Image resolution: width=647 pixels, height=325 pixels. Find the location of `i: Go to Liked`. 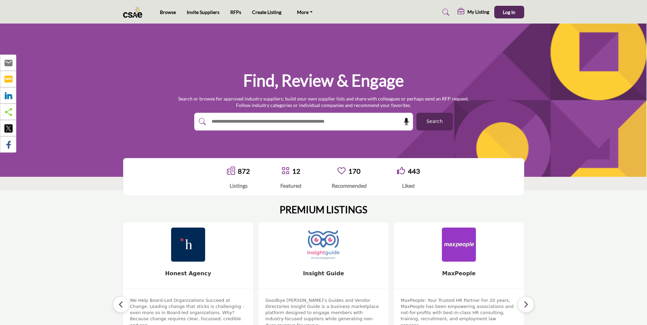

i: Go to Liked is located at coordinates (401, 170).